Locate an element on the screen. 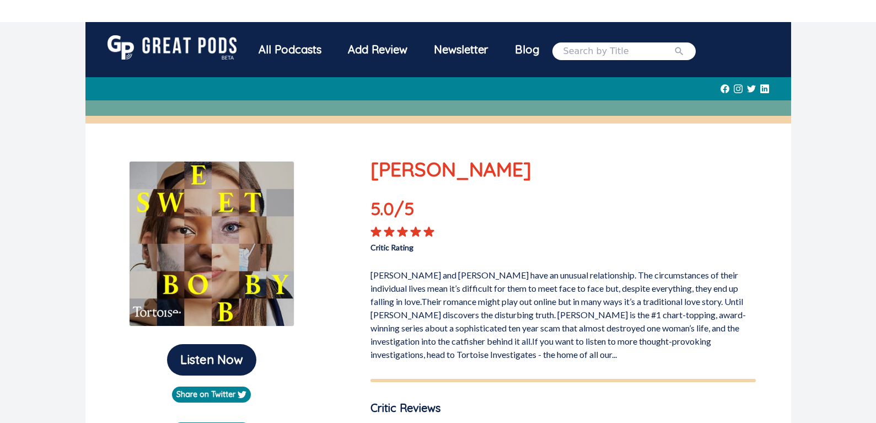 The height and width of the screenshot is (423, 876). div: Blog is located at coordinates (527, 50).